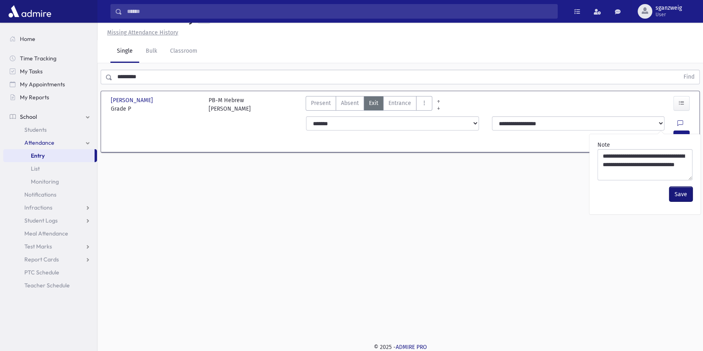  What do you see at coordinates (350, 103) in the screenshot?
I see `span: Absent` at bounding box center [350, 103].